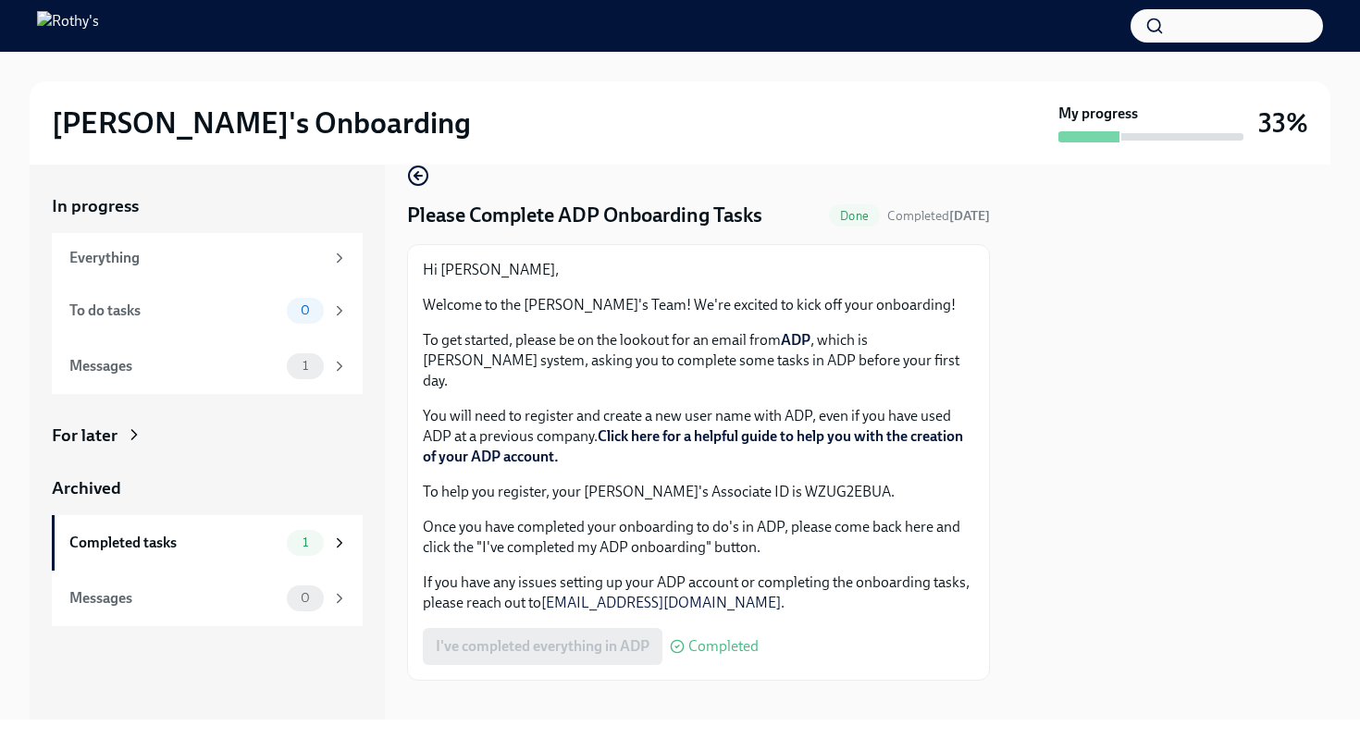 The width and height of the screenshot is (1360, 738). I want to click on div: Everything, so click(196, 258).